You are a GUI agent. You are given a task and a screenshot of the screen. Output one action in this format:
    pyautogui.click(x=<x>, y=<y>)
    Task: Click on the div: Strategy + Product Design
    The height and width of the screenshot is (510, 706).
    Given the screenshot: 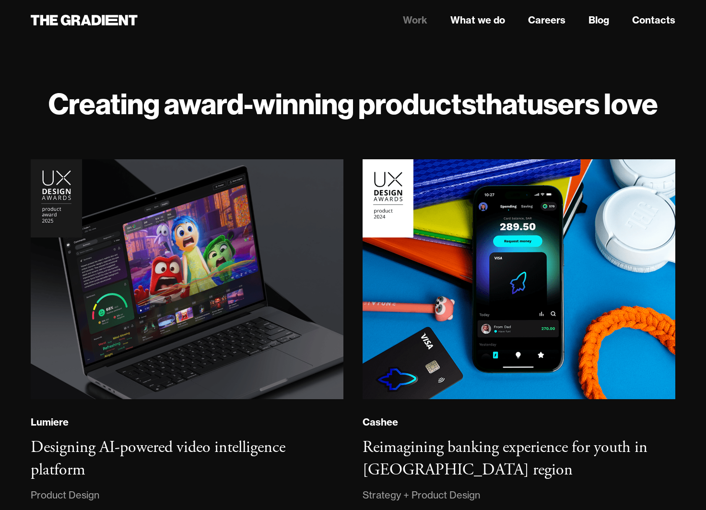 What is the action you would take?
    pyautogui.click(x=421, y=495)
    